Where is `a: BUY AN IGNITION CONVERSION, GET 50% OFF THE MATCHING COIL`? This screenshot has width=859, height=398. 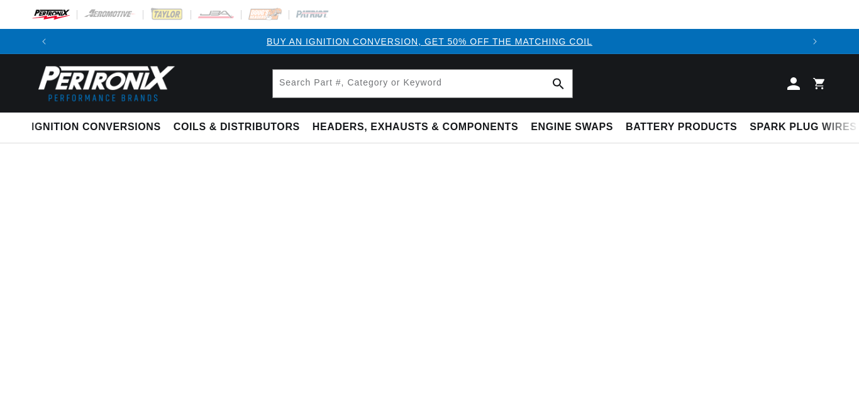
a: BUY AN IGNITION CONVERSION, GET 50% OFF THE MATCHING COIL is located at coordinates (430, 42).